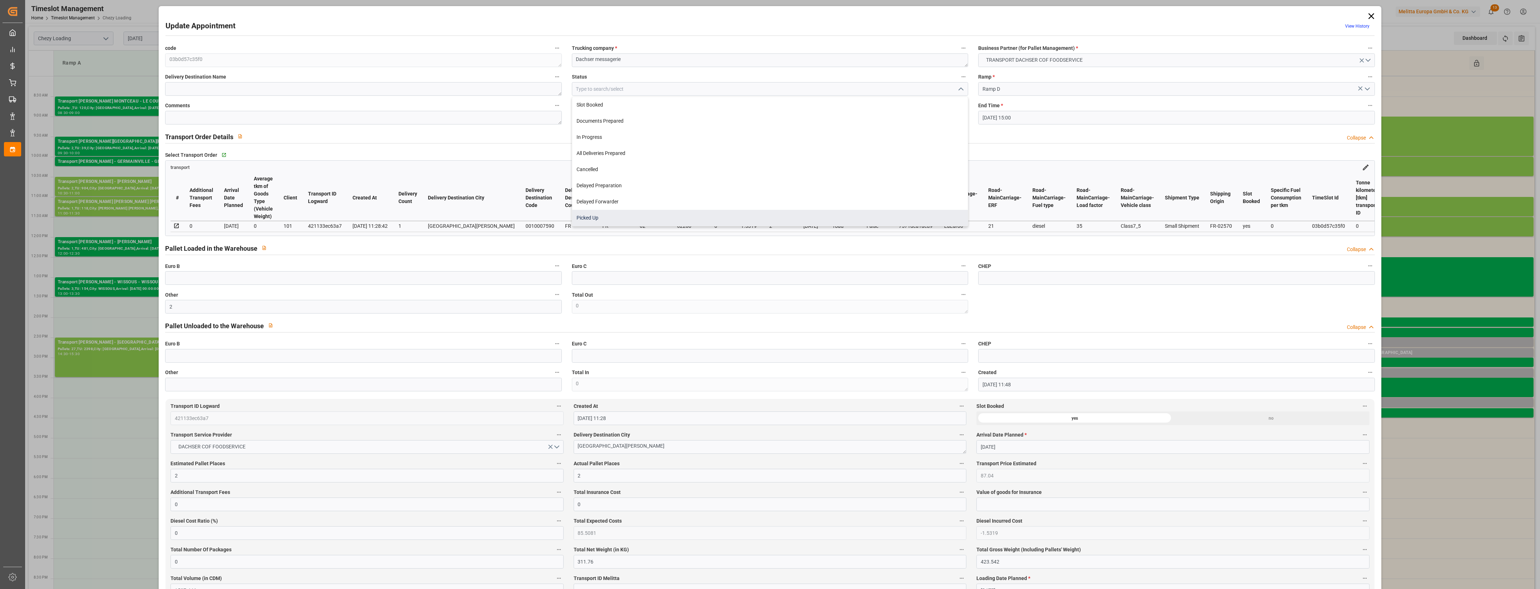 The image size is (1540, 589). Describe the element at coordinates (601, 550) in the screenshot. I see `span: Total Net Weight (in KG)` at that location.